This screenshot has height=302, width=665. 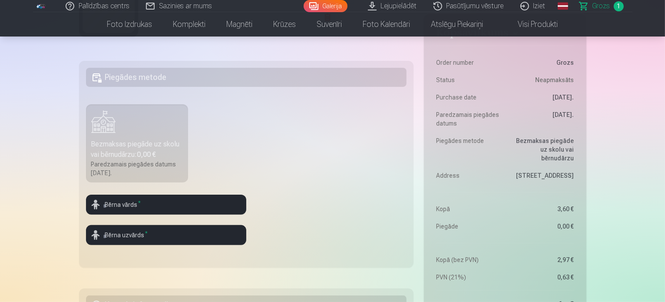 What do you see at coordinates (542, 226) in the screenshot?
I see `dd: 0,00 €` at bounding box center [542, 226].